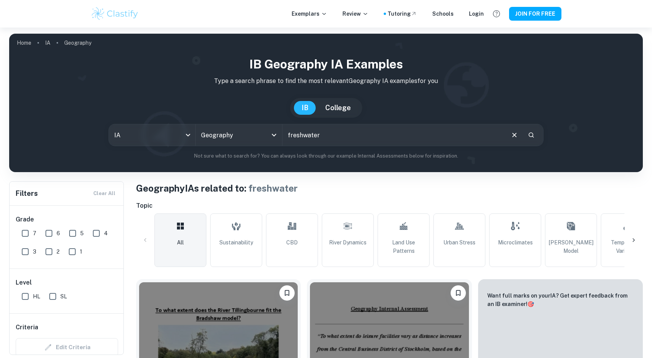 The height and width of the screenshot is (358, 652). Describe the element at coordinates (106, 233) in the screenshot. I see `span: 4` at that location.